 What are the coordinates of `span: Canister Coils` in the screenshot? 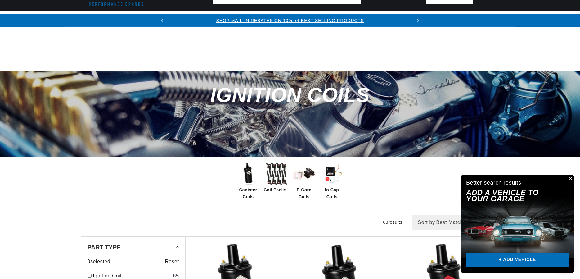 It's located at (248, 193).